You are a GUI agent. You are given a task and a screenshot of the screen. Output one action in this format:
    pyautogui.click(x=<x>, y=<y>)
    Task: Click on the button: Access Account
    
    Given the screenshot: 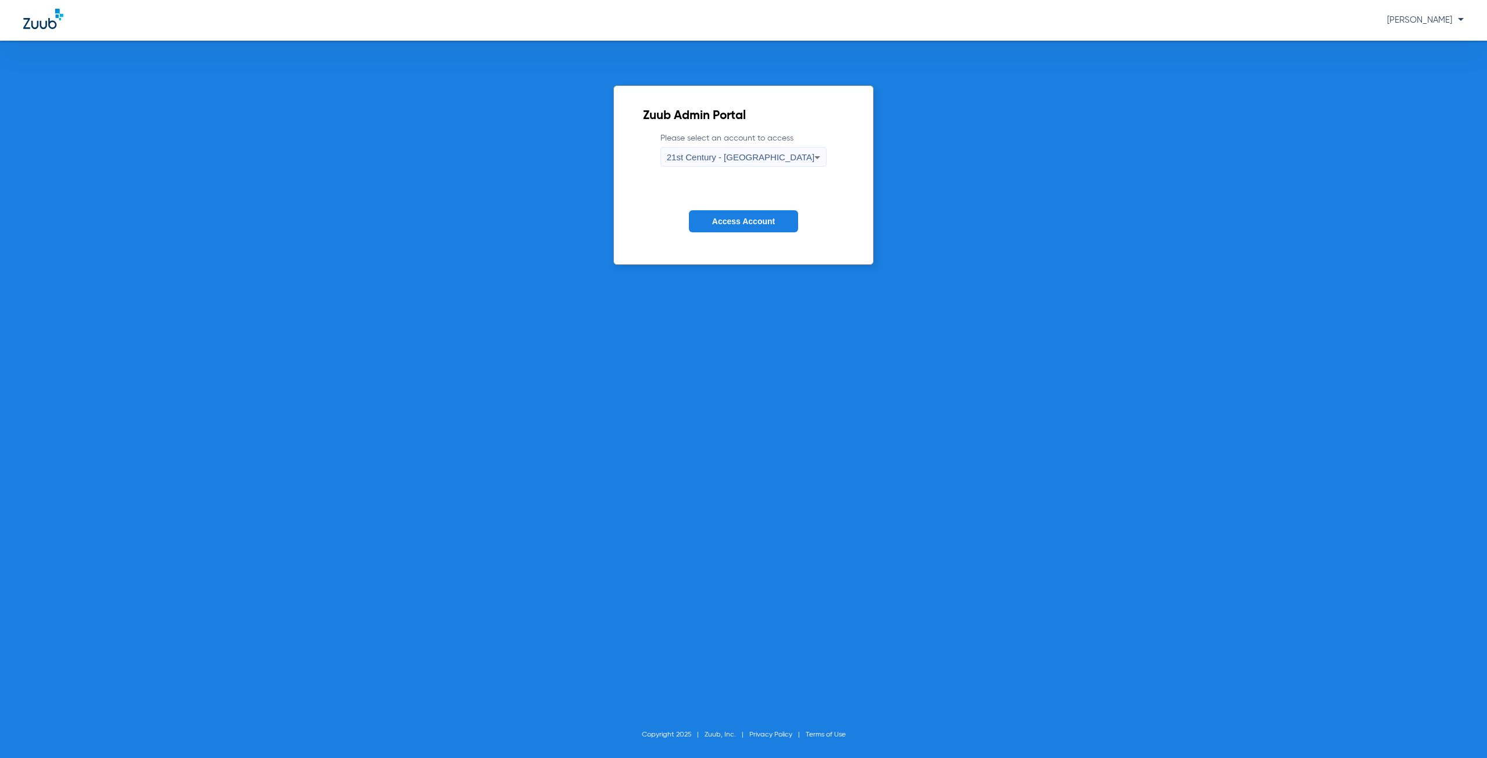 What is the action you would take?
    pyautogui.click(x=744, y=221)
    